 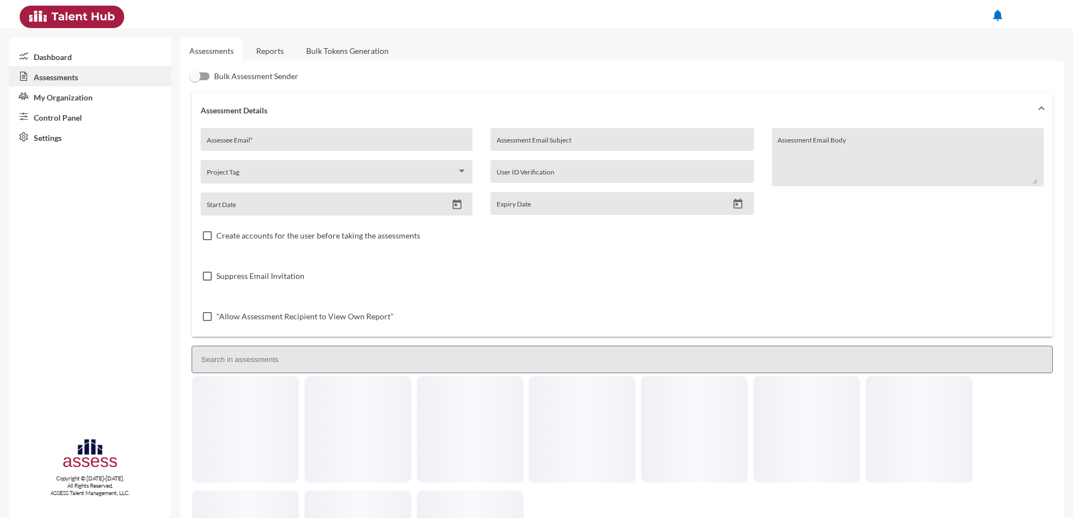 What do you see at coordinates (90, 455) in the screenshot?
I see `img: assesscompany-logo.png` at bounding box center [90, 455].